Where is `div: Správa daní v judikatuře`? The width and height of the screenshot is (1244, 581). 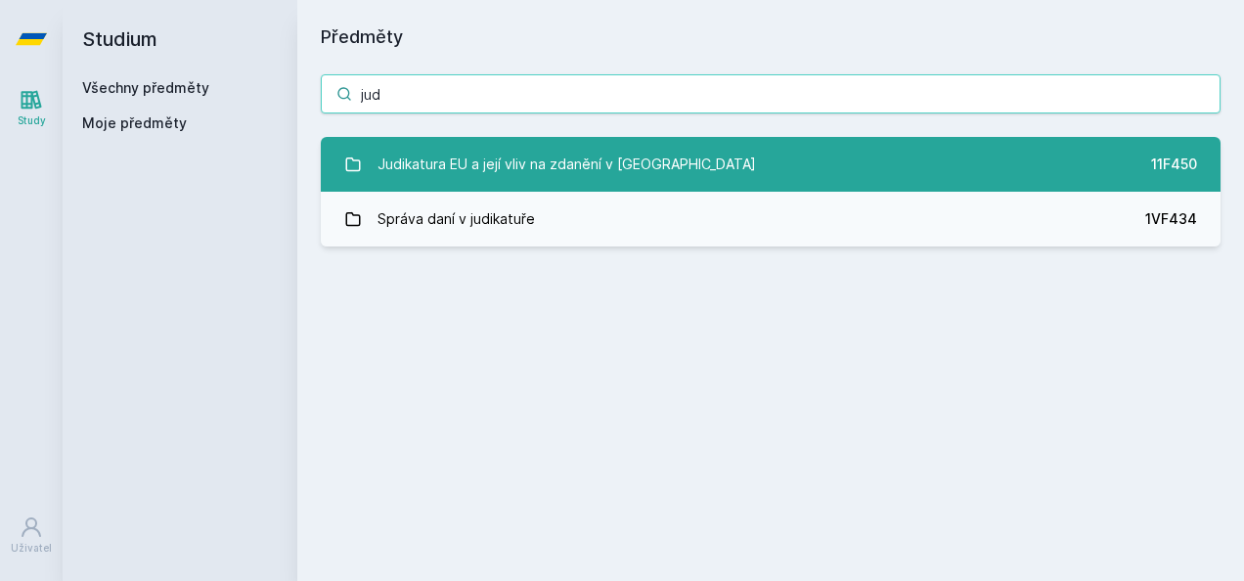 div: Správa daní v judikatuře is located at coordinates (456, 219).